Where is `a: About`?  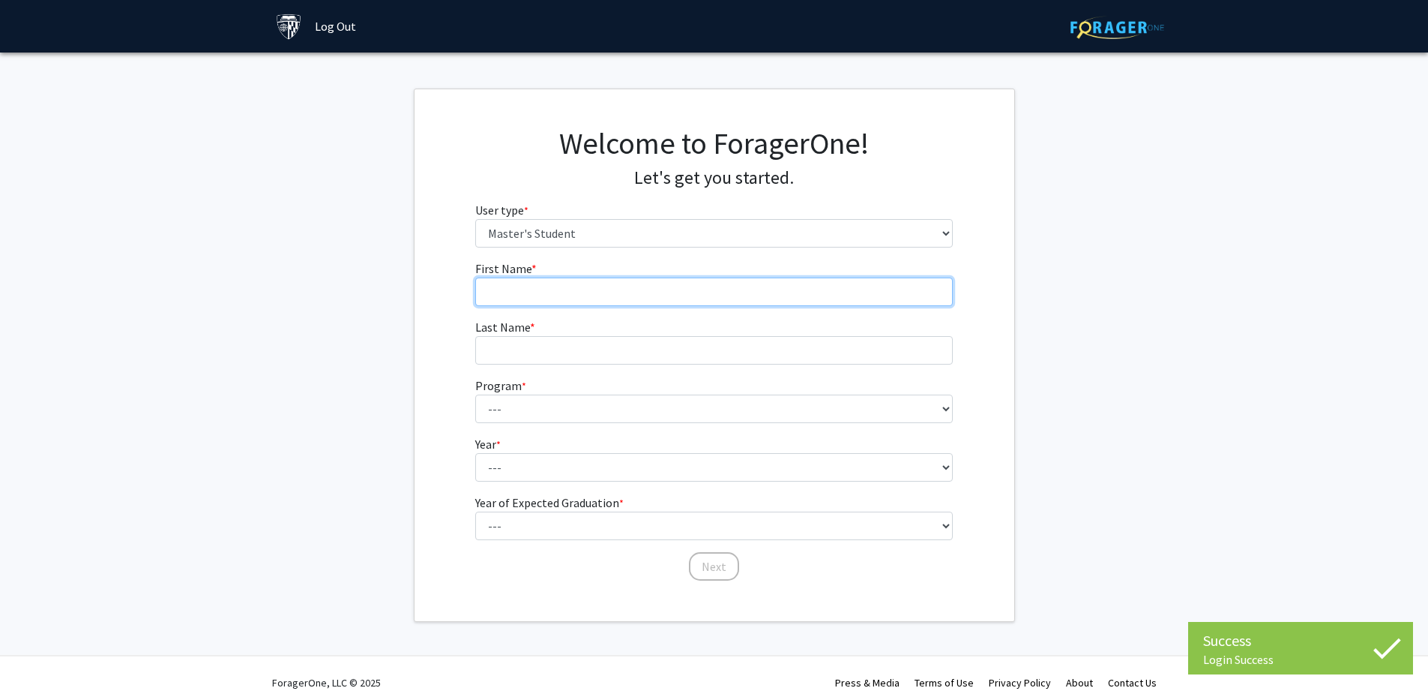
a: About is located at coordinates (1080, 682).